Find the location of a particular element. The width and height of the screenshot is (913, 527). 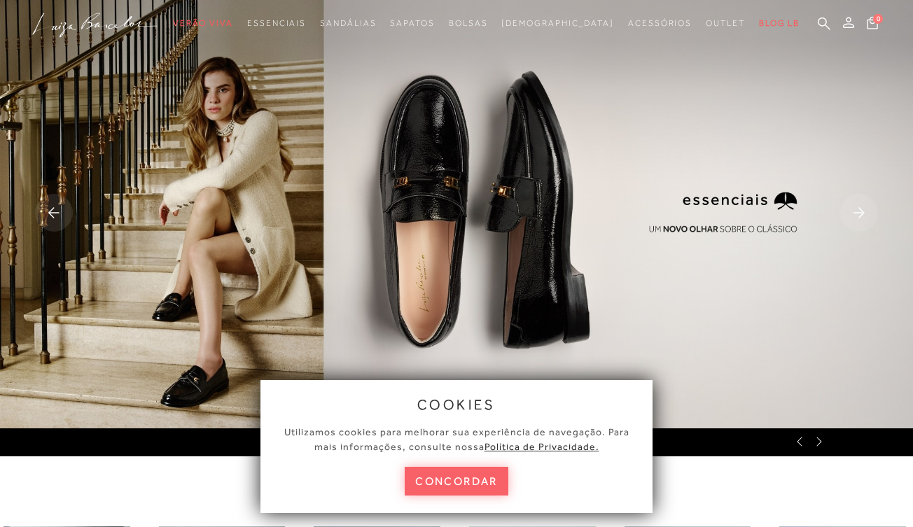

span: Outlet is located at coordinates (725, 23).